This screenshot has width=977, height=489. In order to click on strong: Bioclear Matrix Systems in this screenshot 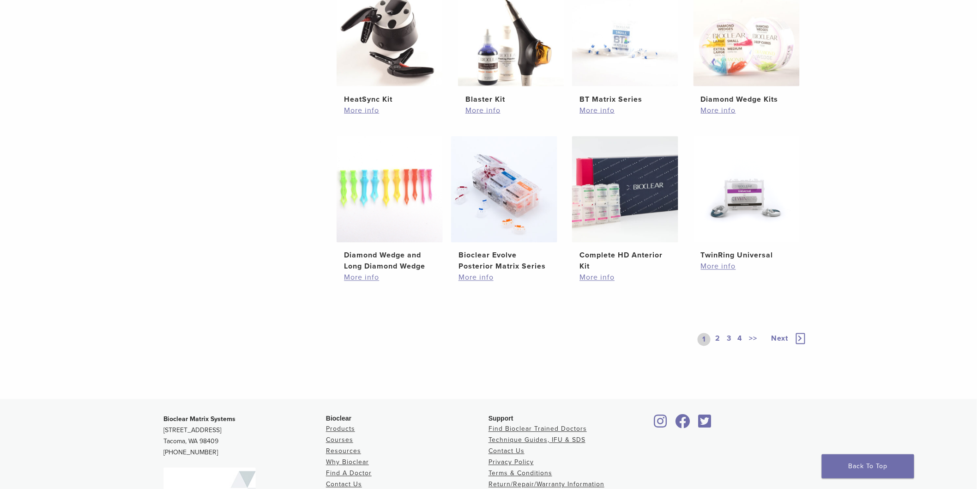, I will do `click(199, 419)`.